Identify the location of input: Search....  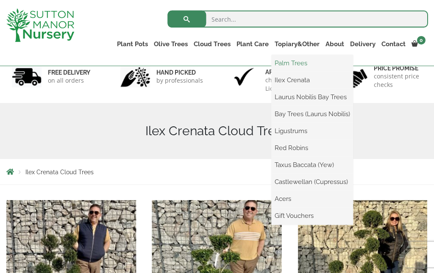
(298, 19).